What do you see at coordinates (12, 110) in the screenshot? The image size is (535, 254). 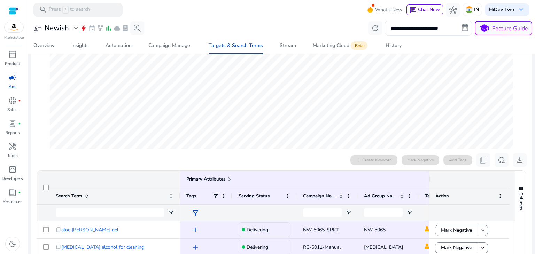 I see `p: Sales` at bounding box center [12, 110].